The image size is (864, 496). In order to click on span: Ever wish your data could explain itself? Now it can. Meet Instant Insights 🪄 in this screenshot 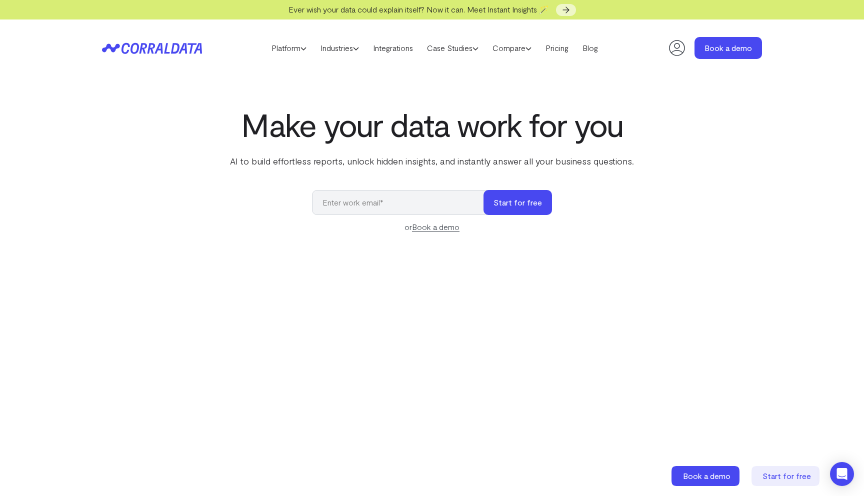, I will do `click(419, 9)`.